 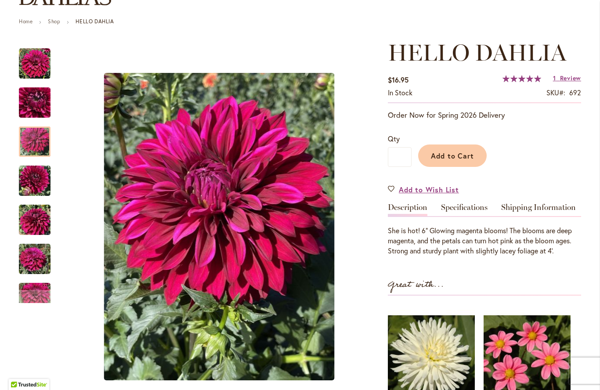 I want to click on strong: HELLO DAHLIA, so click(x=94, y=21).